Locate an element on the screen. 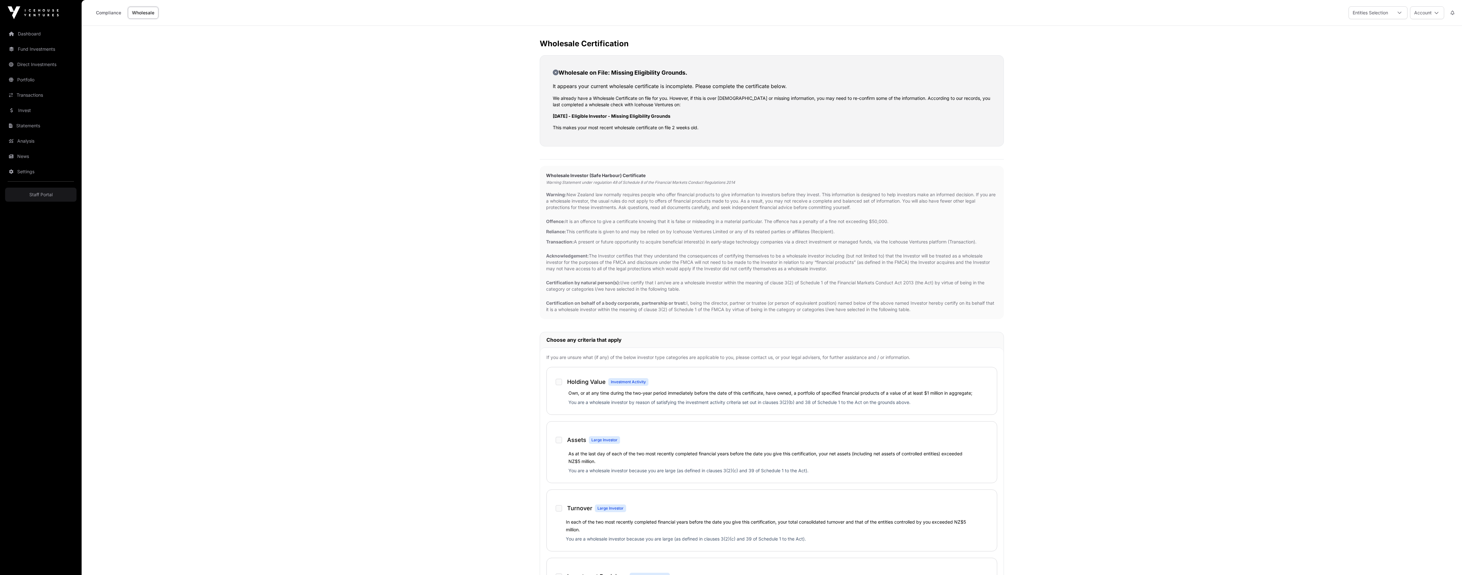 Image resolution: width=1462 pixels, height=575 pixels. a: Portfolio is located at coordinates (41, 80).